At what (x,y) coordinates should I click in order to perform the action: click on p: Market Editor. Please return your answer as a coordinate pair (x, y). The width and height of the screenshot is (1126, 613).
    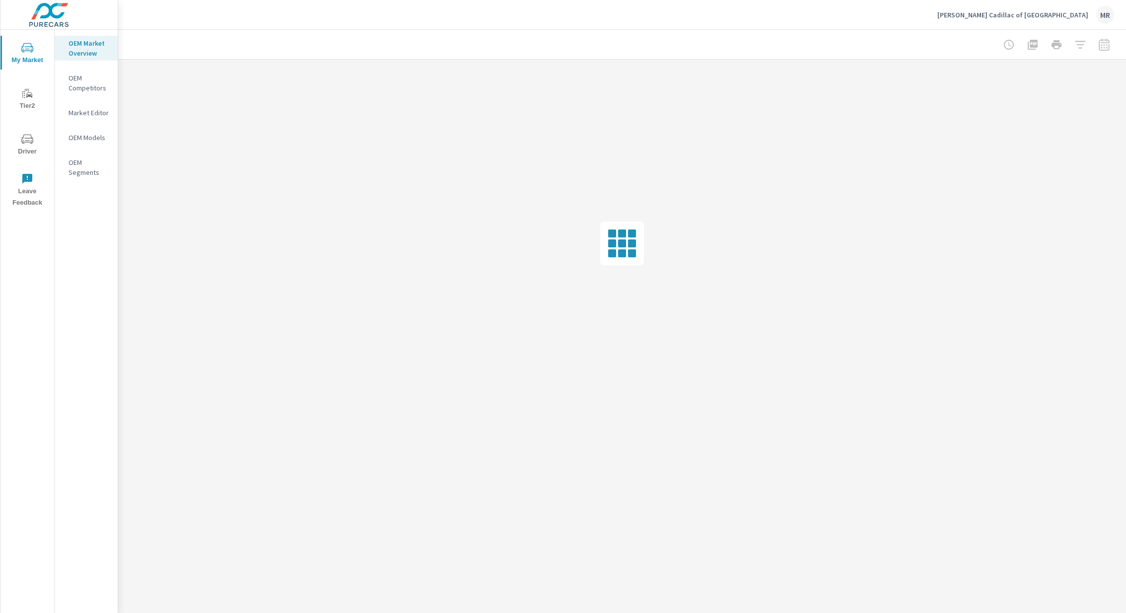
    Looking at the image, I should click on (89, 113).